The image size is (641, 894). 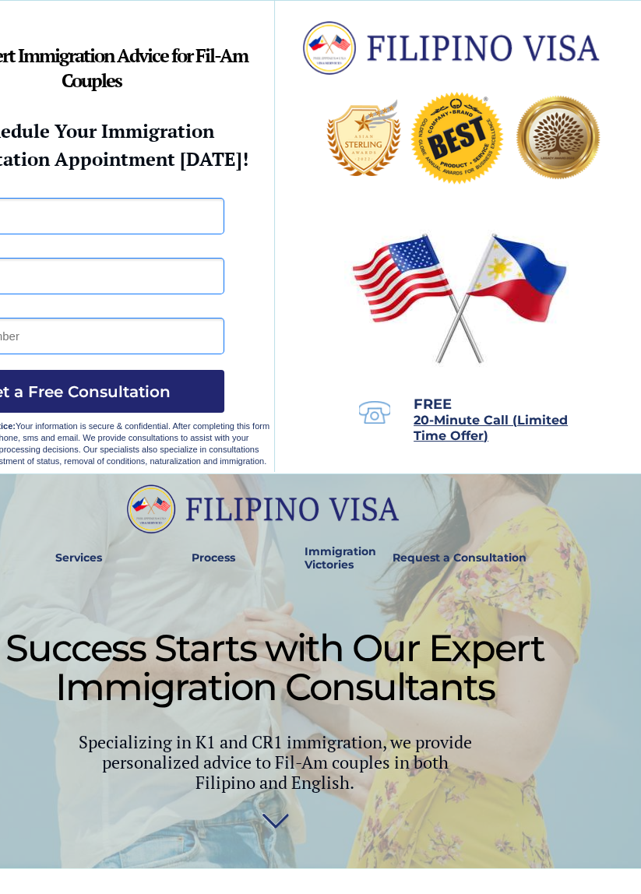 I want to click on a: Services, so click(x=78, y=558).